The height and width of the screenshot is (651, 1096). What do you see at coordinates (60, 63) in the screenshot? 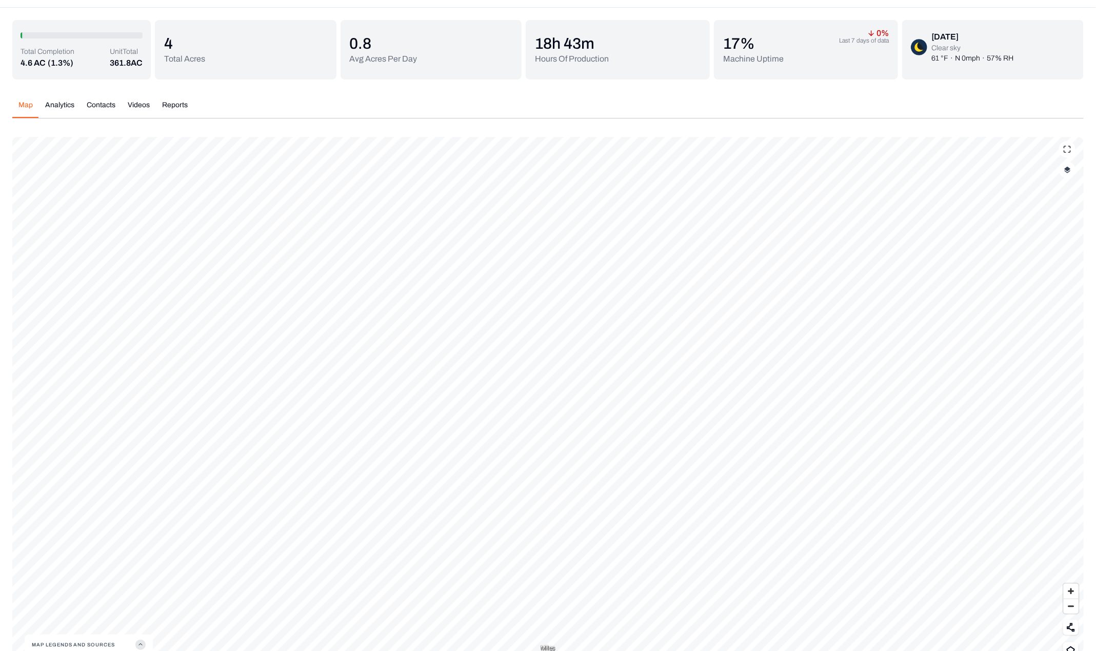
I see `p: (1.3%)` at bounding box center [60, 63].